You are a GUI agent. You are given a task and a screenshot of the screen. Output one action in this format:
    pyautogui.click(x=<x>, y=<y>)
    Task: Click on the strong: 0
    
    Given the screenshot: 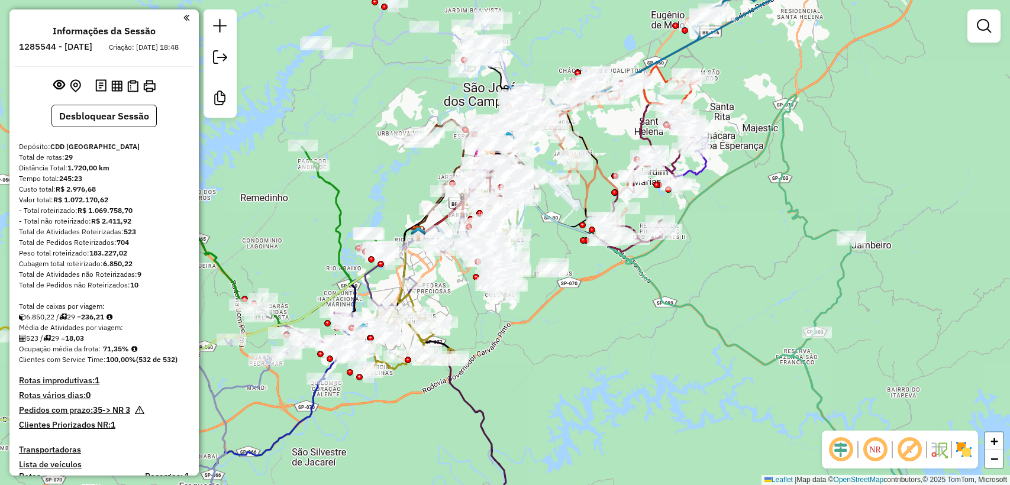 What is the action you would take?
    pyautogui.click(x=88, y=395)
    